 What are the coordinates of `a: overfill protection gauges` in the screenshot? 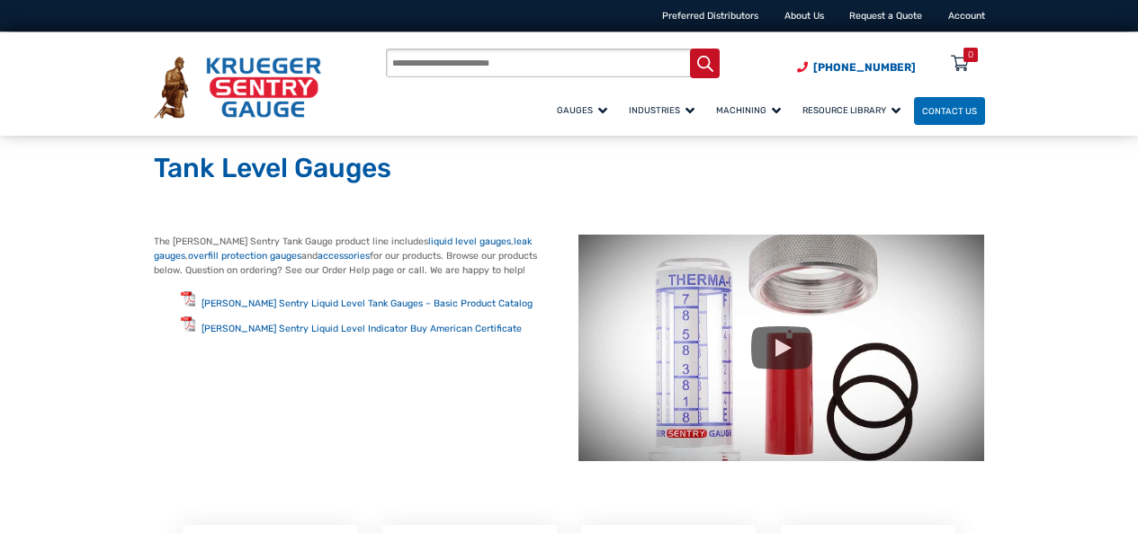 It's located at (245, 255).